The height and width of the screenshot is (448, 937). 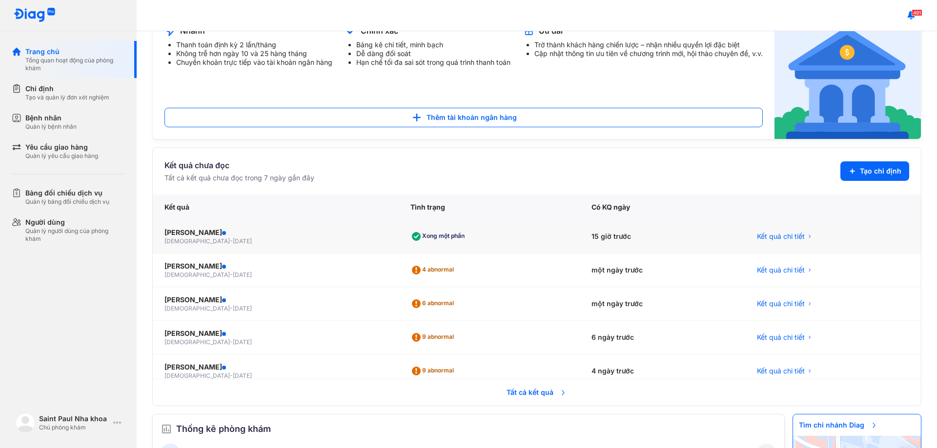 What do you see at coordinates (74, 419) in the screenshot?
I see `div: Saint Paul Nha khoa` at bounding box center [74, 419].